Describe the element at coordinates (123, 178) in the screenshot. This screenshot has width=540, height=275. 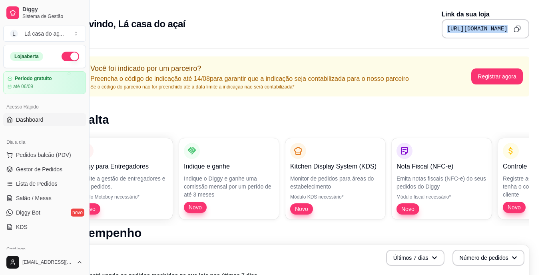
I see `button: Diggy para EntregadoresFacilite a gestão de entregadores e seus pedidos.Módulo Motoboy necessário...` at that location.